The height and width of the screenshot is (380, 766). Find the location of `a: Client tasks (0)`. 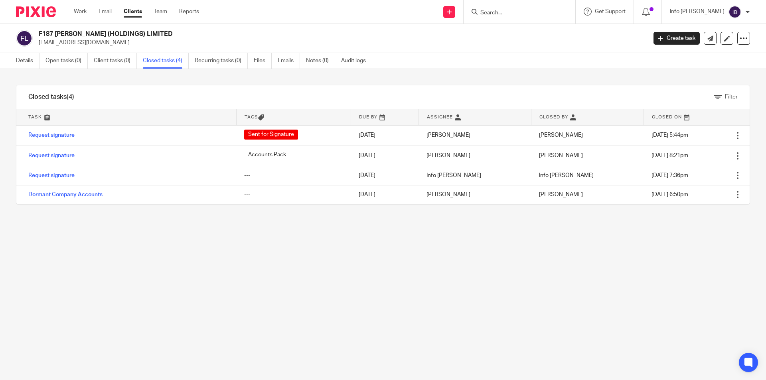

a: Client tasks (0) is located at coordinates (115, 61).